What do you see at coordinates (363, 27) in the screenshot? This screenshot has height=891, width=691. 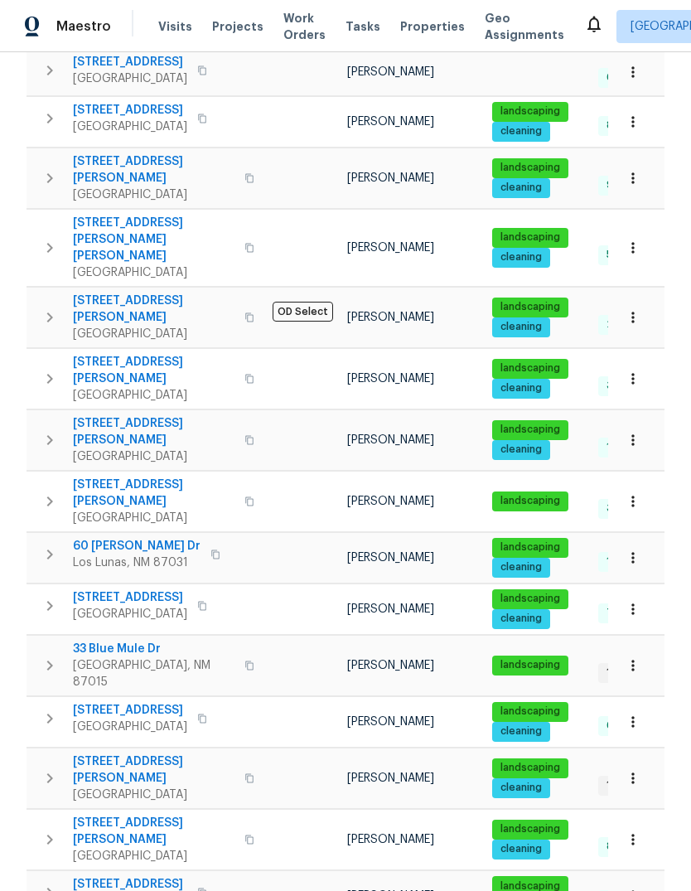 I see `span: Tasks` at bounding box center [363, 27].